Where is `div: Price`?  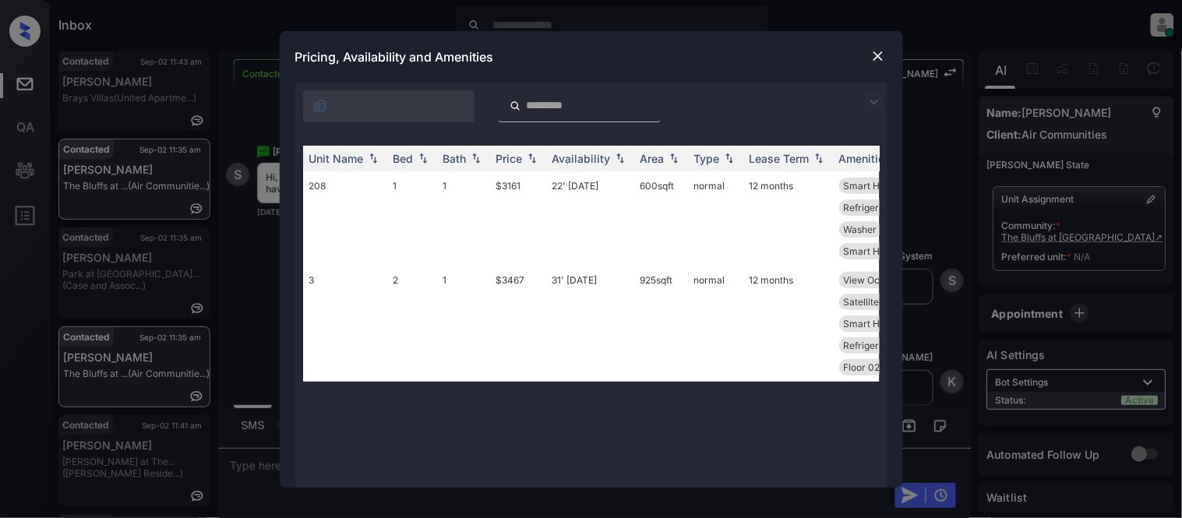
div: Price is located at coordinates (510, 158).